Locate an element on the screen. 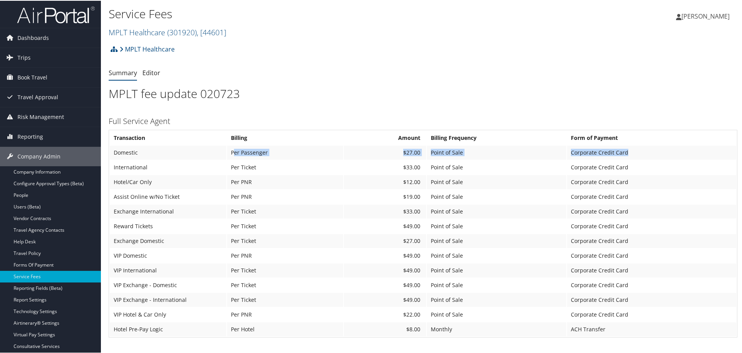 The height and width of the screenshot is (353, 742). th: Transaction is located at coordinates (168, 137).